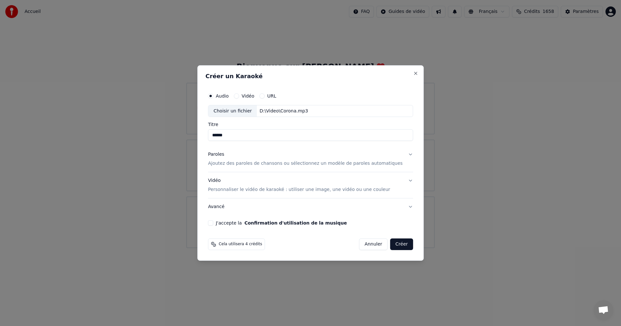 This screenshot has width=621, height=326. Describe the element at coordinates (311, 186) in the screenshot. I see `button: VidéoPersonnaliser le vidéo de karaoké : utiliser une image, une vidéo ou une couleur` at that location.